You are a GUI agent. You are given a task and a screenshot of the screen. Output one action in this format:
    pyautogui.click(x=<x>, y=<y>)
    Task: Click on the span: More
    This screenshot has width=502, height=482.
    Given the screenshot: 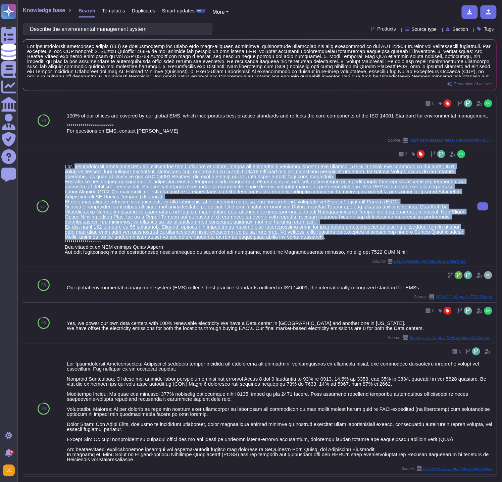 What is the action you would take?
    pyautogui.click(x=219, y=12)
    